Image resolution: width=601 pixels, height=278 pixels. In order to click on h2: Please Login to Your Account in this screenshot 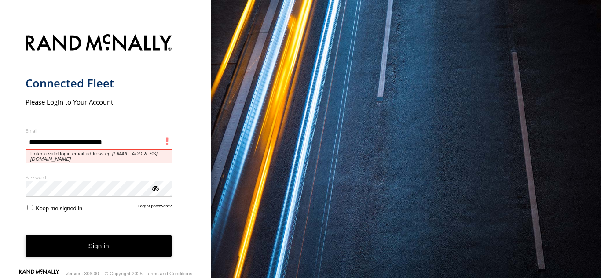, I will do `click(98, 102)`.